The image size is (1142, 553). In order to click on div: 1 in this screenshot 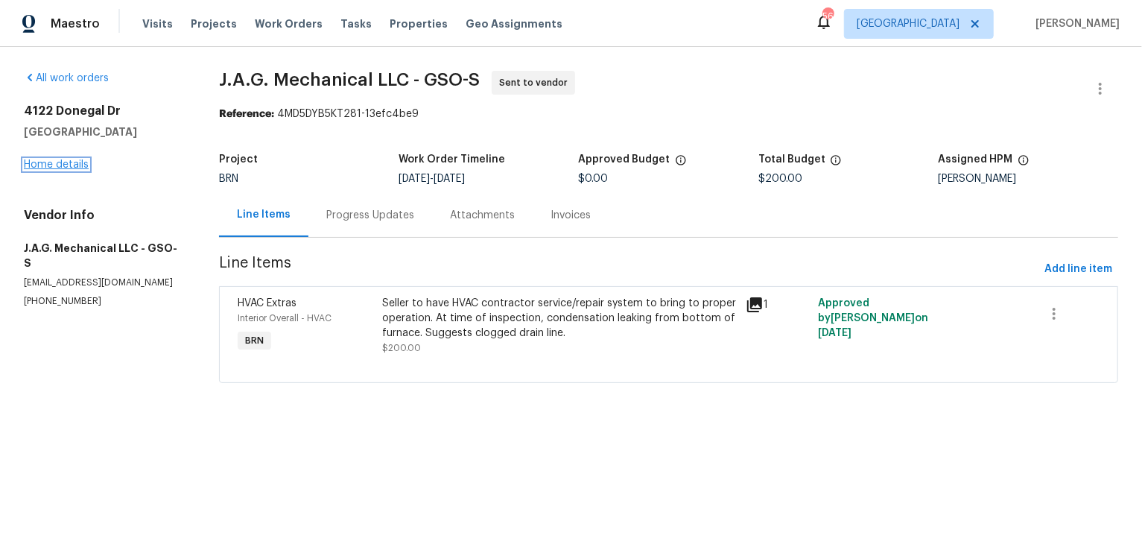, I will do `click(777, 305)`.